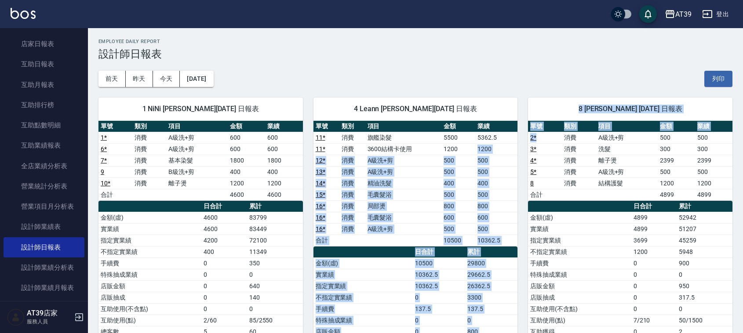 This screenshot has width=743, height=333. What do you see at coordinates (16, 317) in the screenshot?
I see `img: Person` at bounding box center [16, 317].